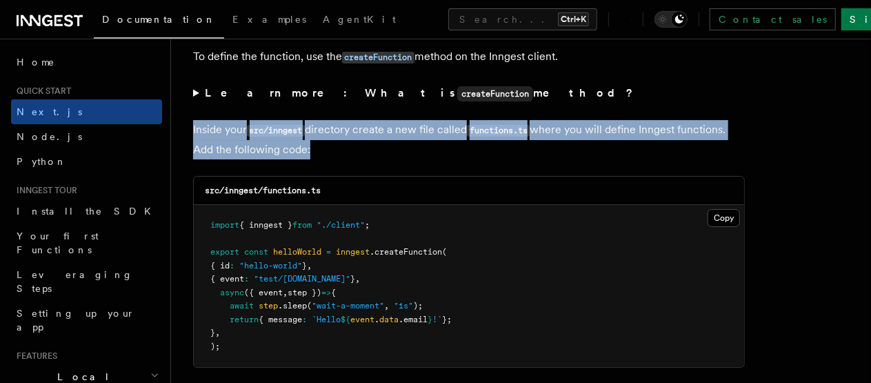 The height and width of the screenshot is (383, 871). What do you see at coordinates (263, 292) in the screenshot?
I see `span: ({ event` at bounding box center [263, 292].